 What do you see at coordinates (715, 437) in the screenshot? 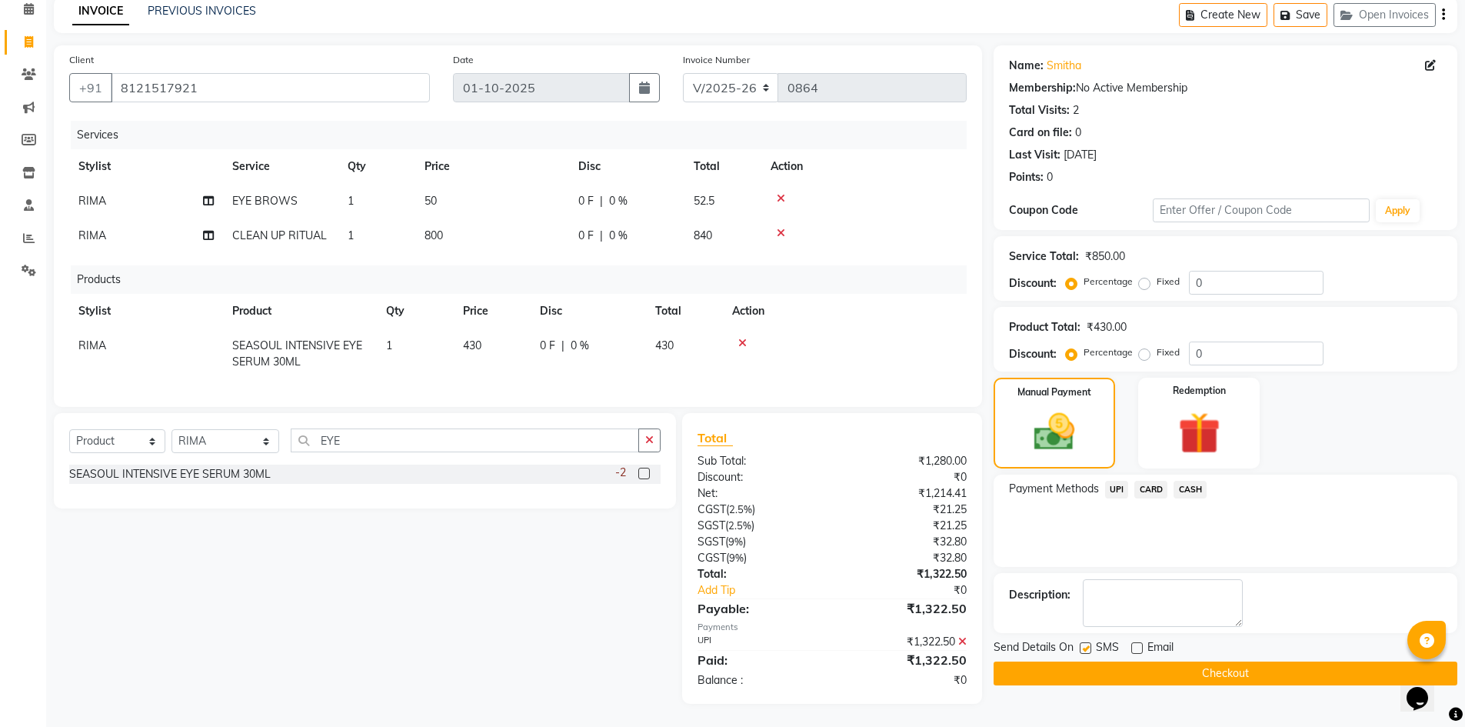
I see `span: Total` at bounding box center [715, 437].